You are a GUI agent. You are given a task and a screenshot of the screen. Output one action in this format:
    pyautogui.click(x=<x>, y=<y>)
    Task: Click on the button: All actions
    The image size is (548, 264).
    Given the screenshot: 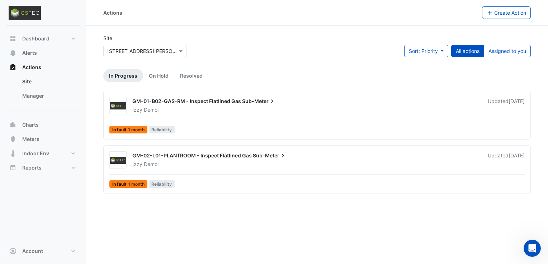 What is the action you would take?
    pyautogui.click(x=467, y=51)
    